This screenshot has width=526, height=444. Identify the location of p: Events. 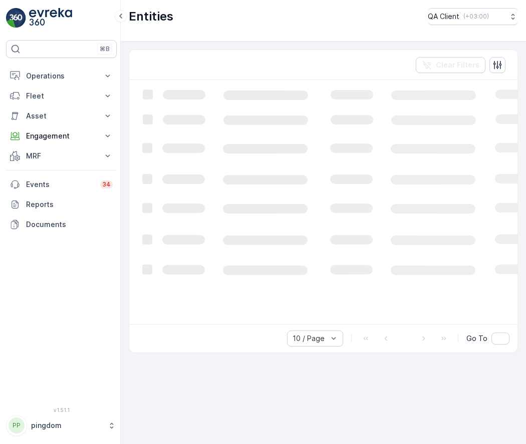
(60, 185).